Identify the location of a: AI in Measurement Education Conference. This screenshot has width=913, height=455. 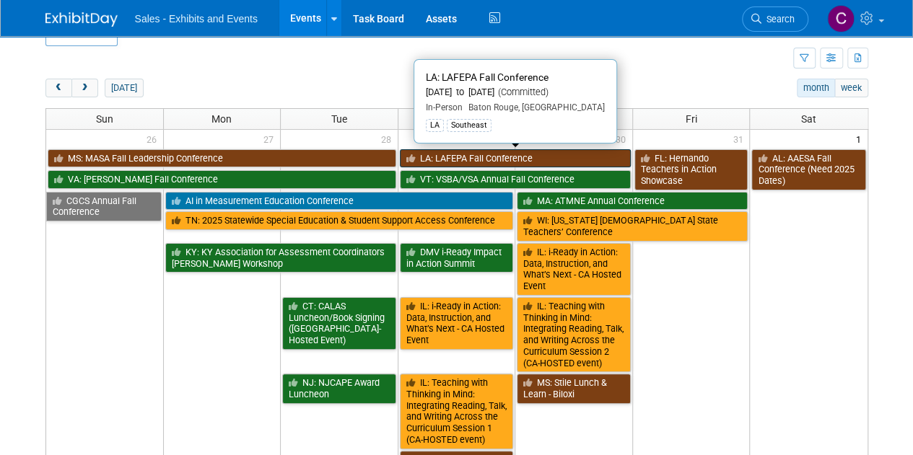
(339, 201).